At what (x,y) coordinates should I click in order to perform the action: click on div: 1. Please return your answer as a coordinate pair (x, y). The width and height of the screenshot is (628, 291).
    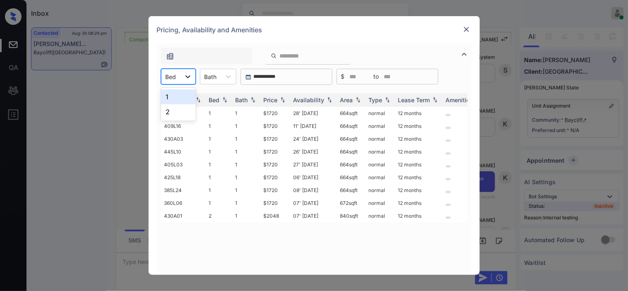
    Looking at the image, I should click on (178, 97).